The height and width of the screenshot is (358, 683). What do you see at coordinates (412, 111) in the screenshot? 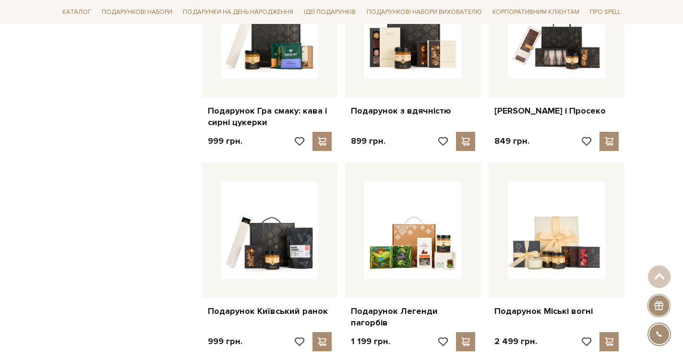
I see `a: Подарунок з вдячністю` at bounding box center [412, 111].